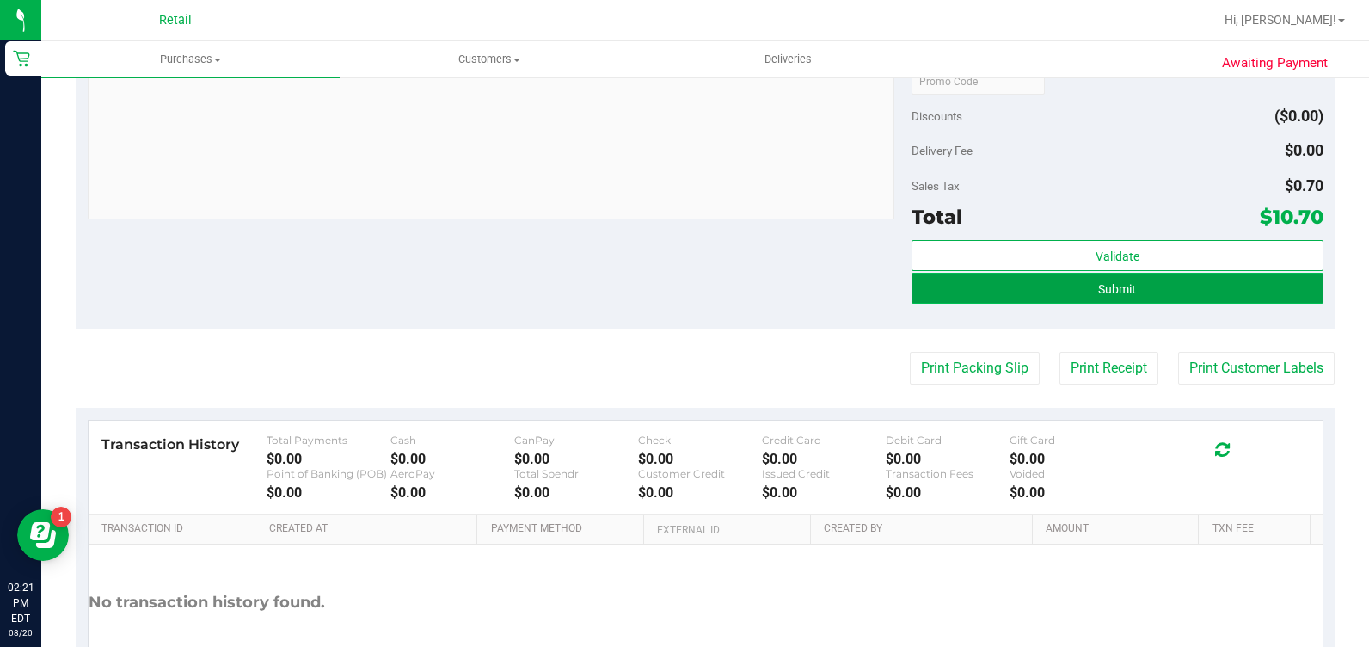  What do you see at coordinates (576, 440) in the screenshot?
I see `div: CanPay` at bounding box center [576, 440].